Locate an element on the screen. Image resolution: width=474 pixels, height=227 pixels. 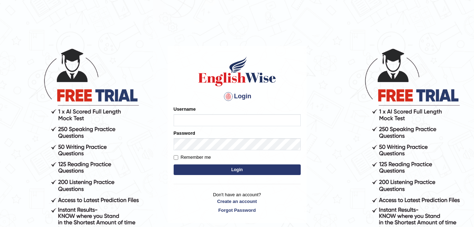
img: Logo of English Wise sign in for intelligent practice with AI is located at coordinates (237, 71).